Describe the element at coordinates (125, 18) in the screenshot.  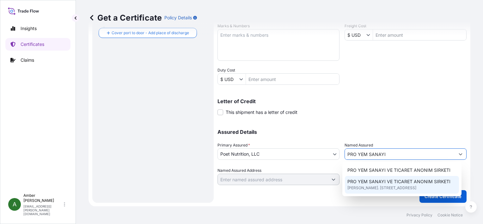
I see `p: Get a Certificate` at that location.